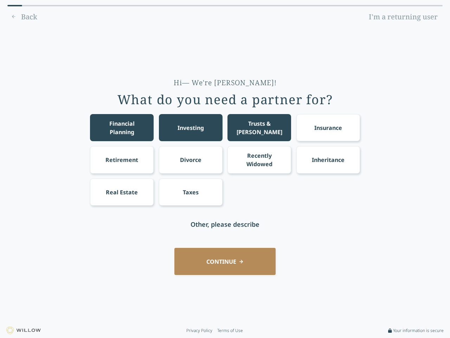  Describe the element at coordinates (191, 192) in the screenshot. I see `div: Taxes` at that location.